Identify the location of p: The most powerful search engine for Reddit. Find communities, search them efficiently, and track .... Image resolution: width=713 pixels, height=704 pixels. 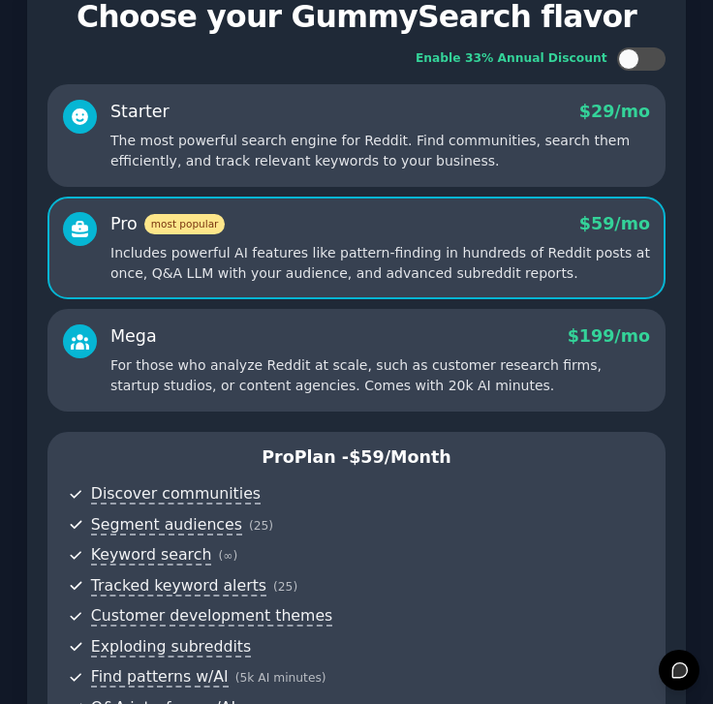
(380, 151).